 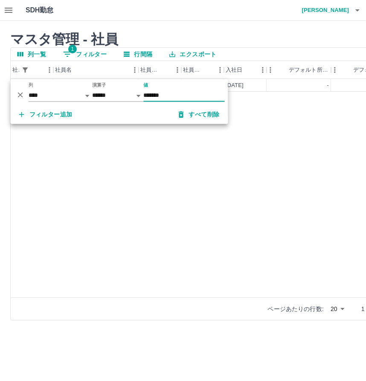 I want to click on label: 演算子, so click(x=99, y=85).